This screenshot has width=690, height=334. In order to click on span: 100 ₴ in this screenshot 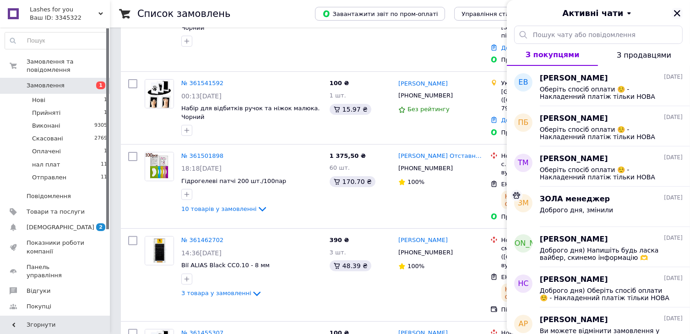, I will do `click(339, 83)`.